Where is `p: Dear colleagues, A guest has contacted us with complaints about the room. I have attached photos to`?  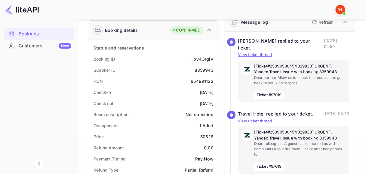 p: Dear colleagues, A guest has contacted us with complaints about the room. I have attached photos to is located at coordinates (300, 149).